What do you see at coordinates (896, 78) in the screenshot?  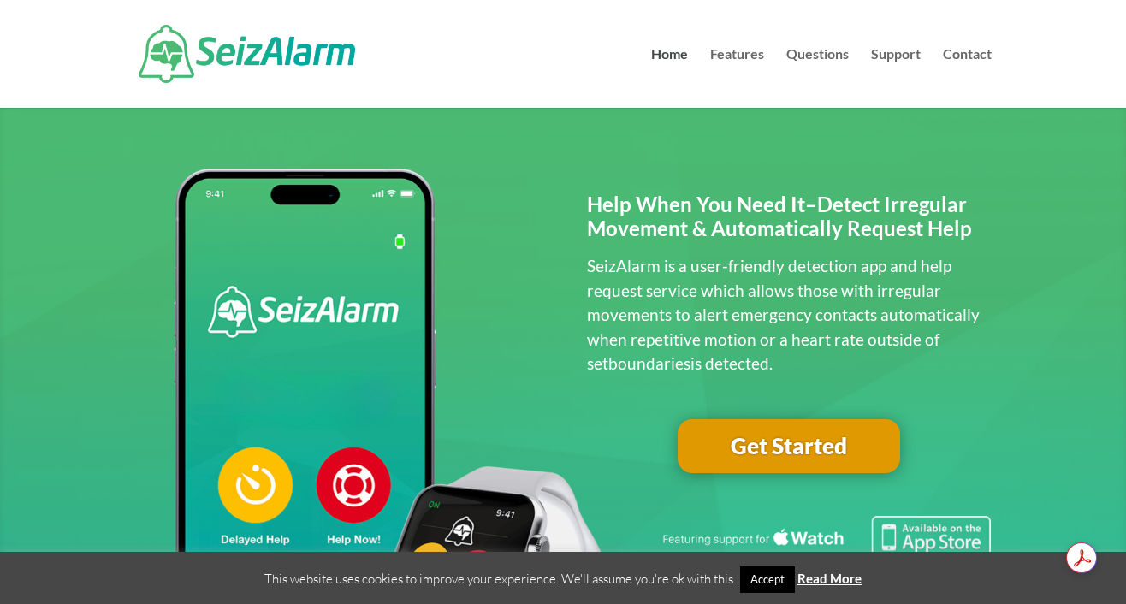 I see `a: Support` at bounding box center [896, 78].